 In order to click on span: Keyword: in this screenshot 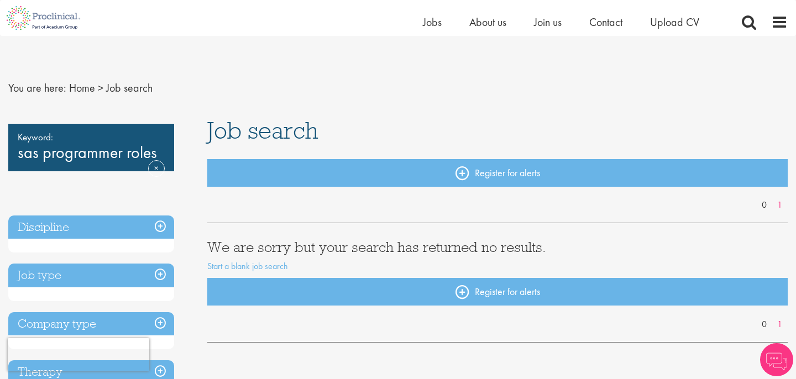, I will do `click(91, 137)`.